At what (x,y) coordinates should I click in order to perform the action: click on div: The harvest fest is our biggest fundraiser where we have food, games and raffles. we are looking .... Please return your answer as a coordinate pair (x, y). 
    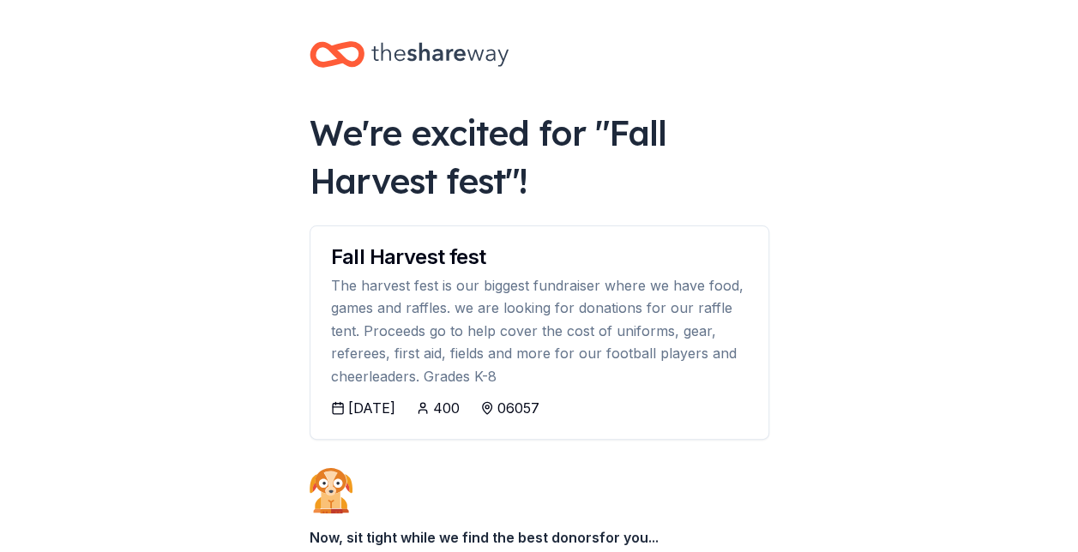
    Looking at the image, I should click on (539, 331).